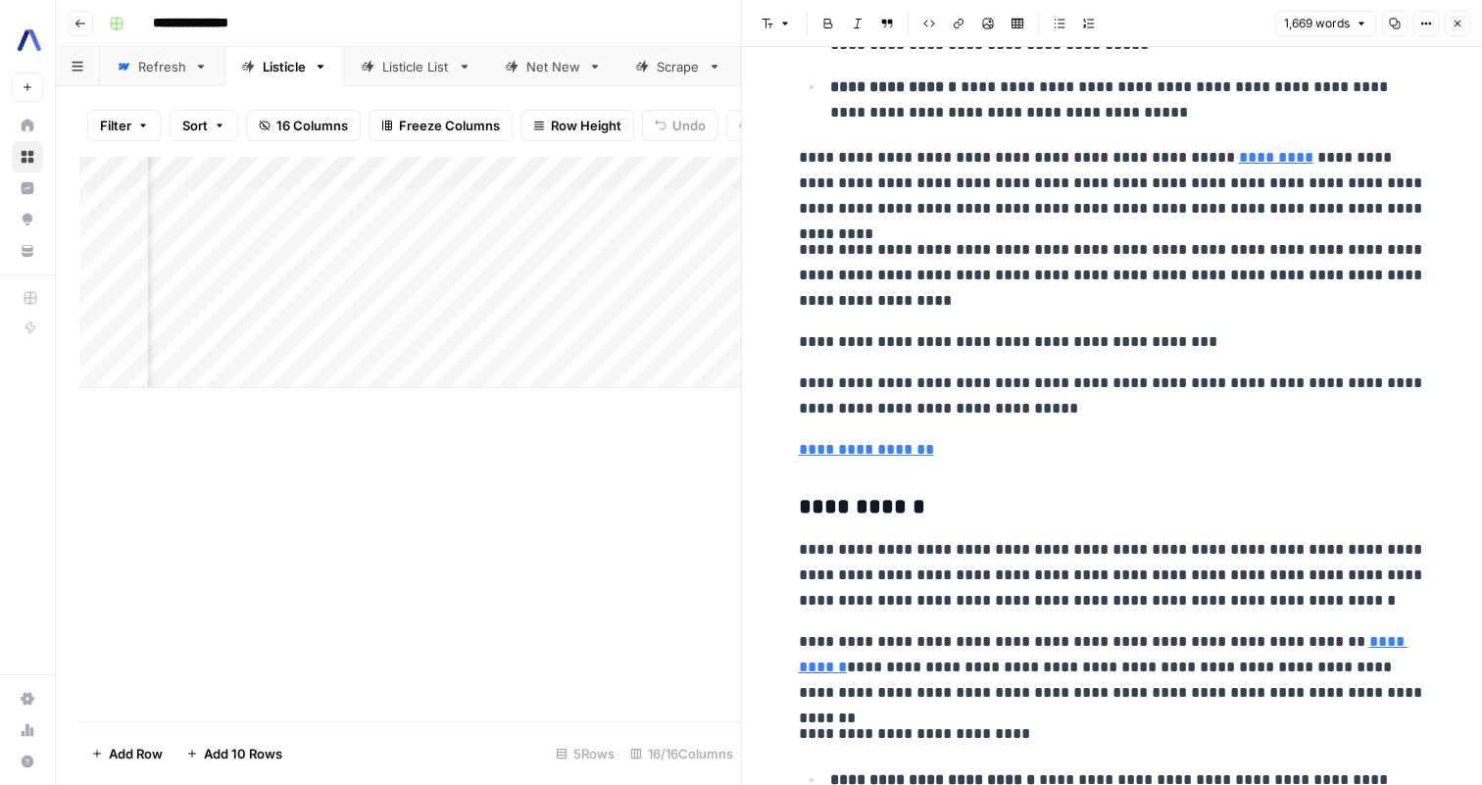 The height and width of the screenshot is (785, 1482). What do you see at coordinates (585, 754) in the screenshot?
I see `div: 5 Rows` at bounding box center [585, 754].